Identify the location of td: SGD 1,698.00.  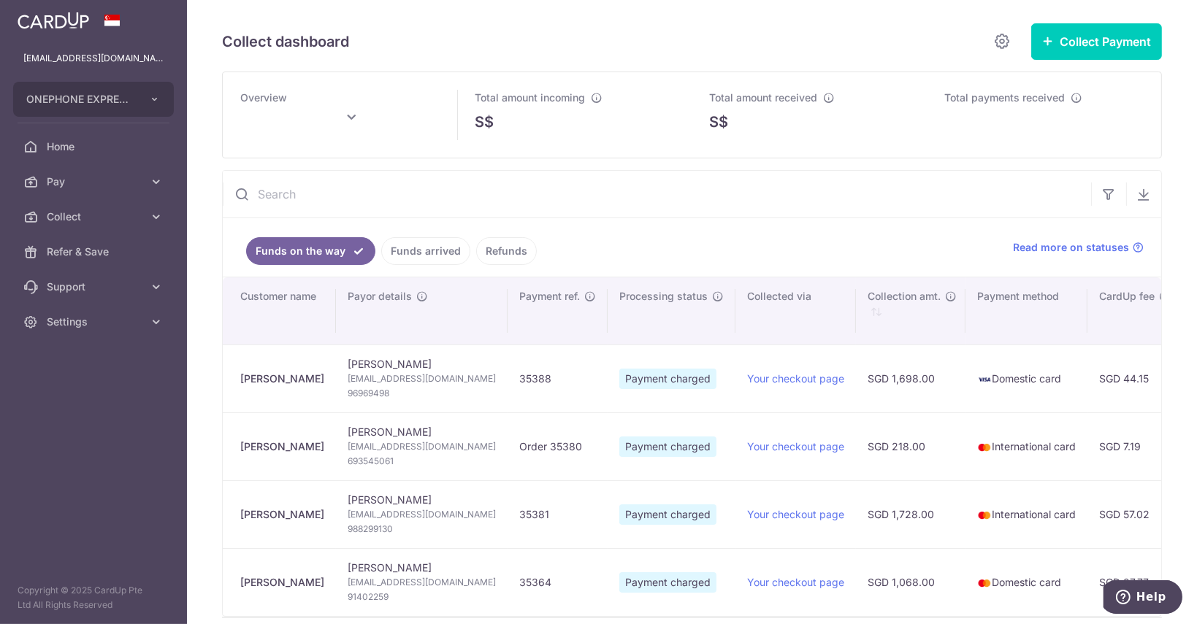
(911, 378).